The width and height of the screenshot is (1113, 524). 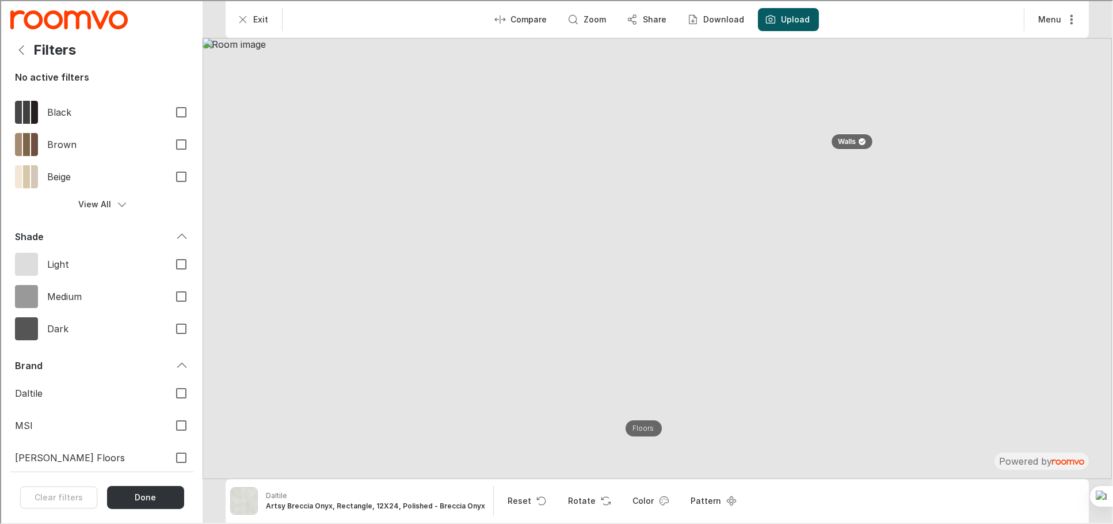 I want to click on button: More actions, so click(x=1056, y=18).